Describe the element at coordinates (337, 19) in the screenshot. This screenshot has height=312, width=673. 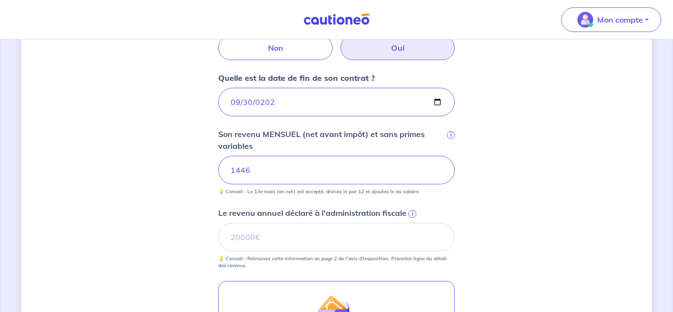
I see `img: Cautioneo` at that location.